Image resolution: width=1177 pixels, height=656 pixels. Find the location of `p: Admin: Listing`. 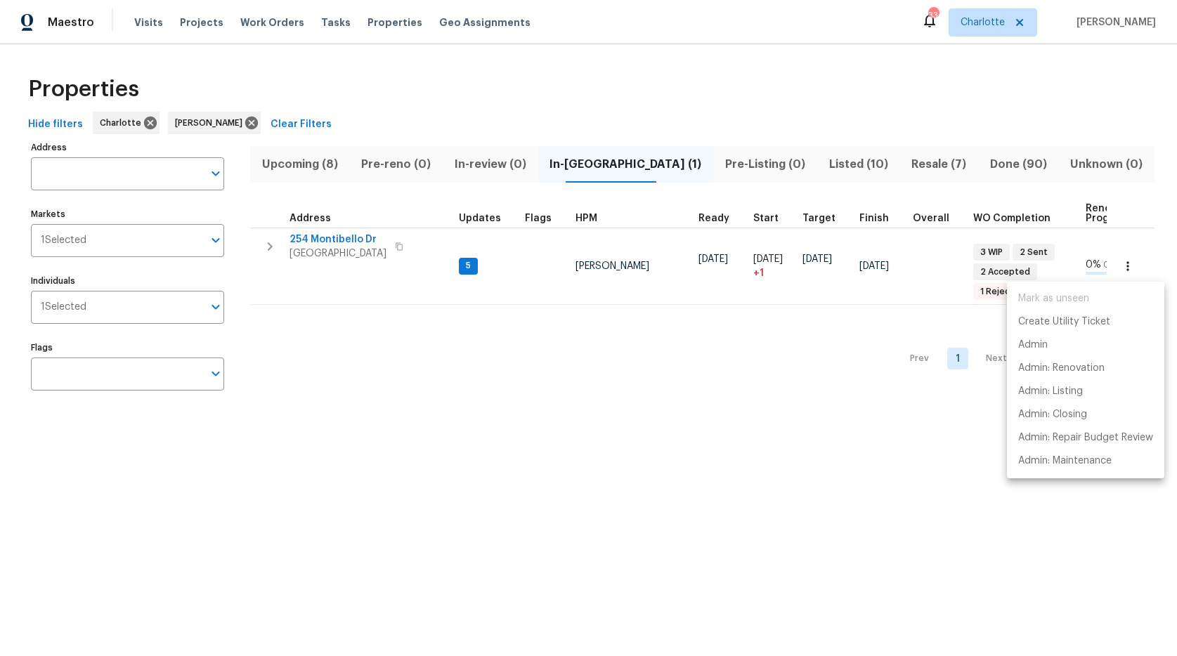

p: Admin: Listing is located at coordinates (1050, 391).